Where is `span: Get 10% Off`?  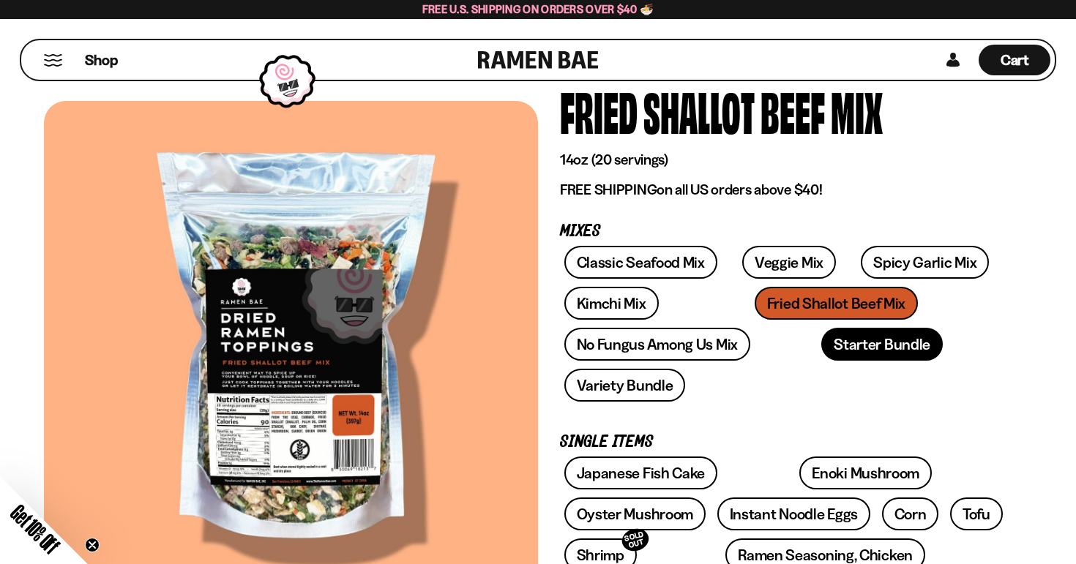 span: Get 10% Off is located at coordinates (35, 529).